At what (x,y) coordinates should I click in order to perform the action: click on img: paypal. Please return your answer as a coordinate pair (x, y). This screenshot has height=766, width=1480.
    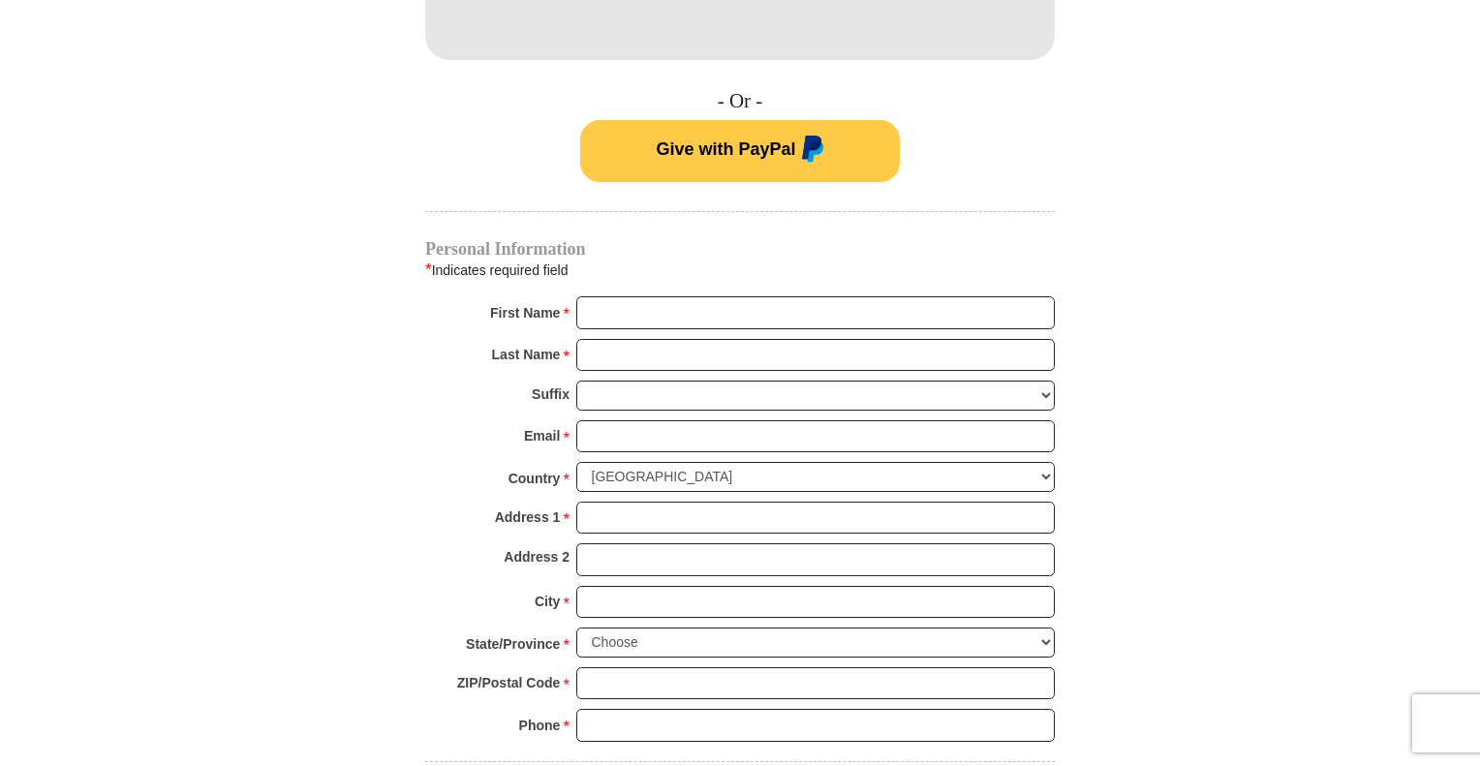
    Looking at the image, I should click on (810, 151).